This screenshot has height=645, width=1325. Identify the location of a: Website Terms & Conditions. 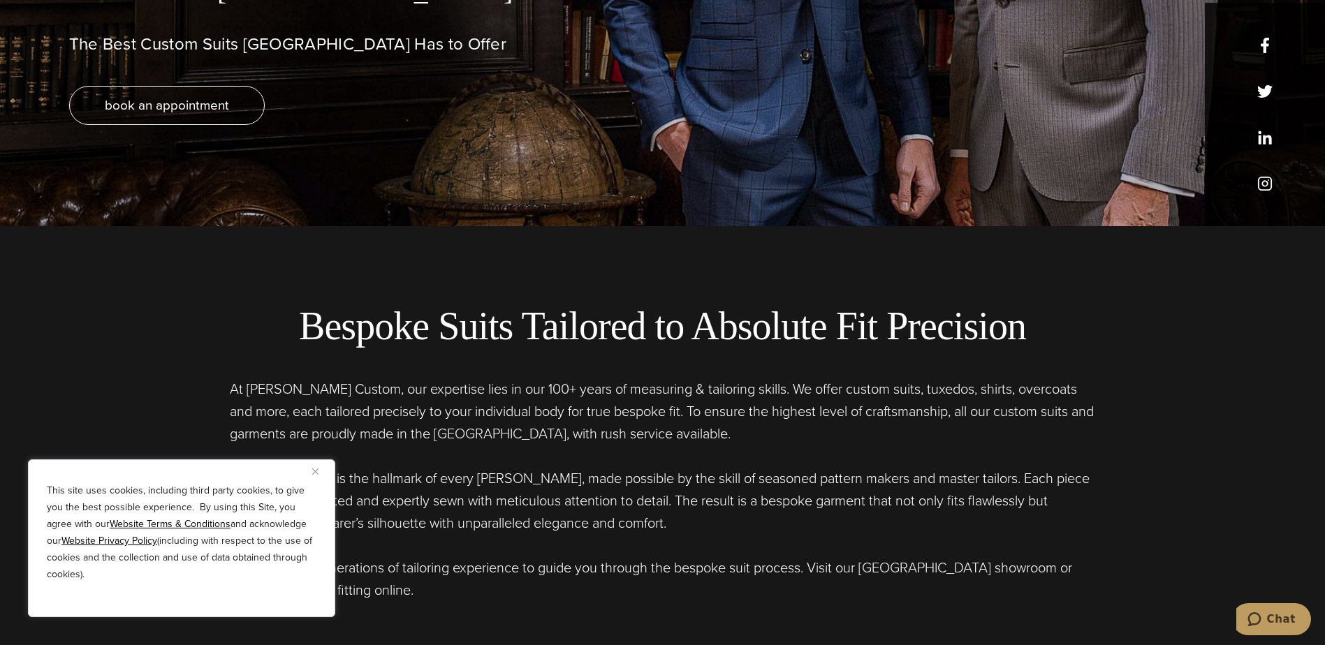
(170, 524).